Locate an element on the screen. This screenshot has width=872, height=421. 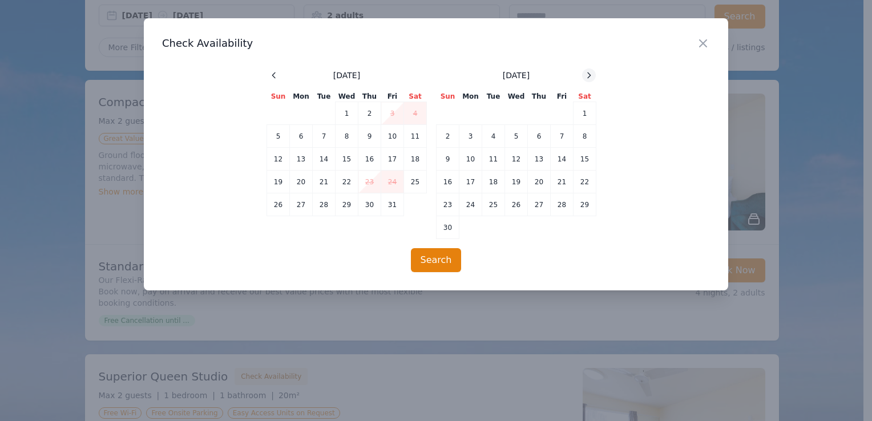
button: Search is located at coordinates (436, 260).